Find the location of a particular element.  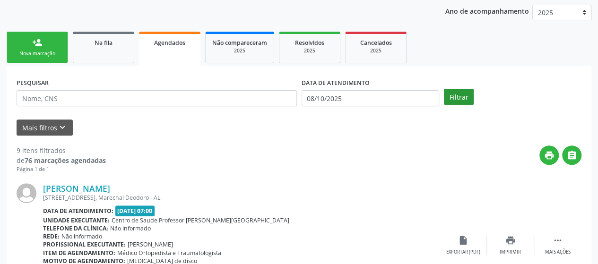

input: Nome, CNS is located at coordinates (156, 98).